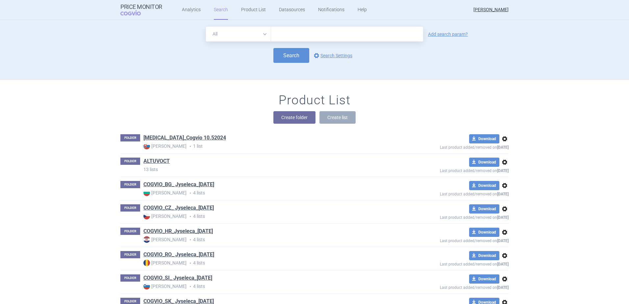  I want to click on h1: COGVIO_RO_ Jyseleca_19.11.2021, so click(179, 255).